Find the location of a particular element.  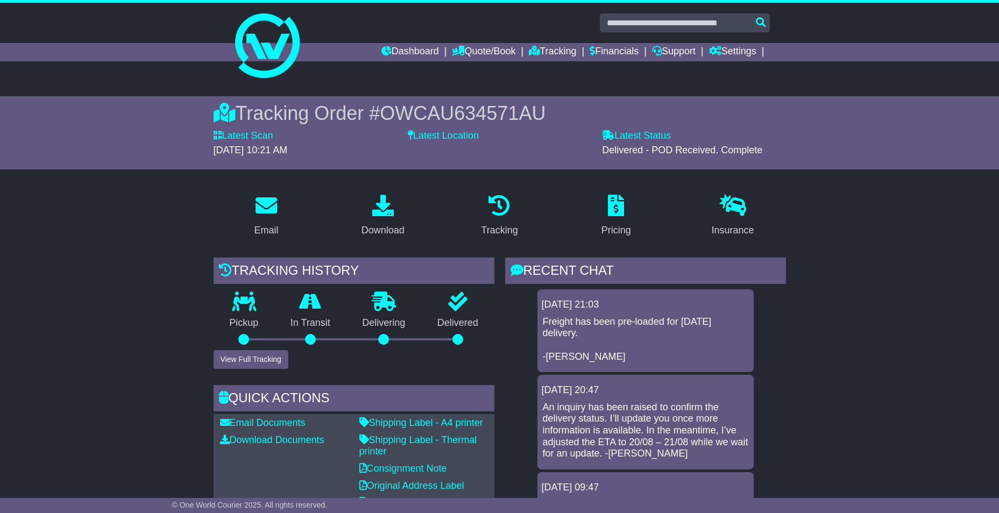

a: Shipping Label - Thermal printer is located at coordinates (418, 446).